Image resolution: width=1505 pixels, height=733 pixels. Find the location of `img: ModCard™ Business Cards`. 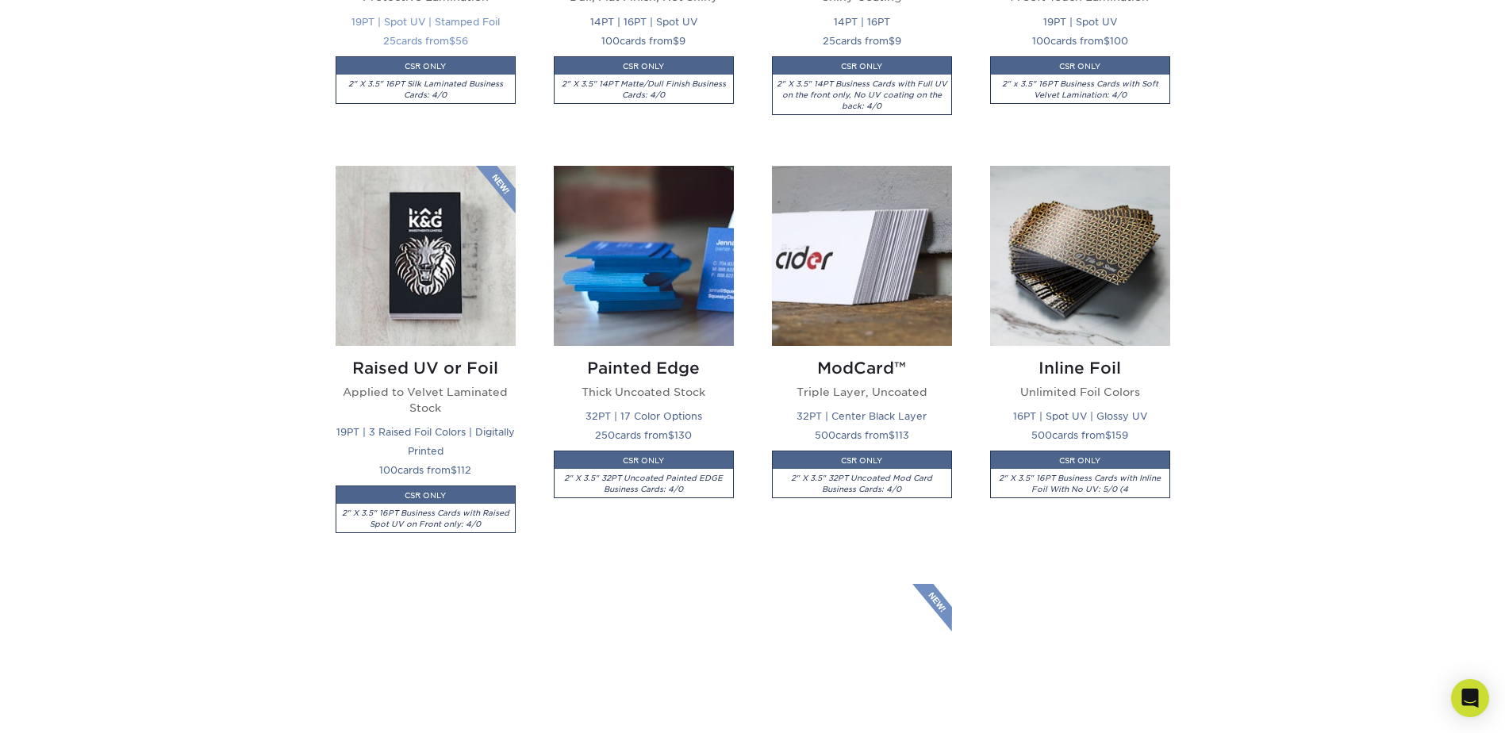

img: ModCard™ Business Cards is located at coordinates (861, 255).